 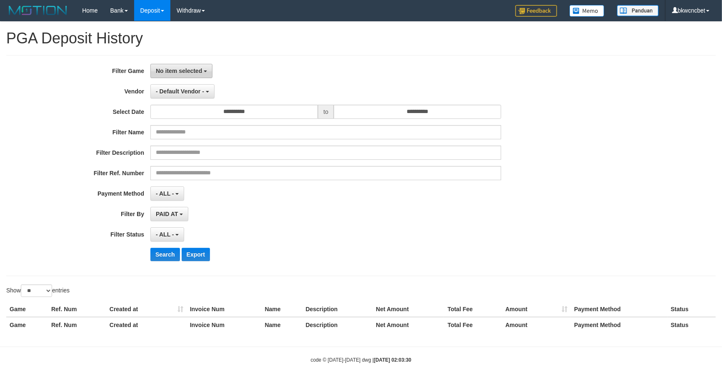 I want to click on img: MOTION_logo.png, so click(x=38, y=10).